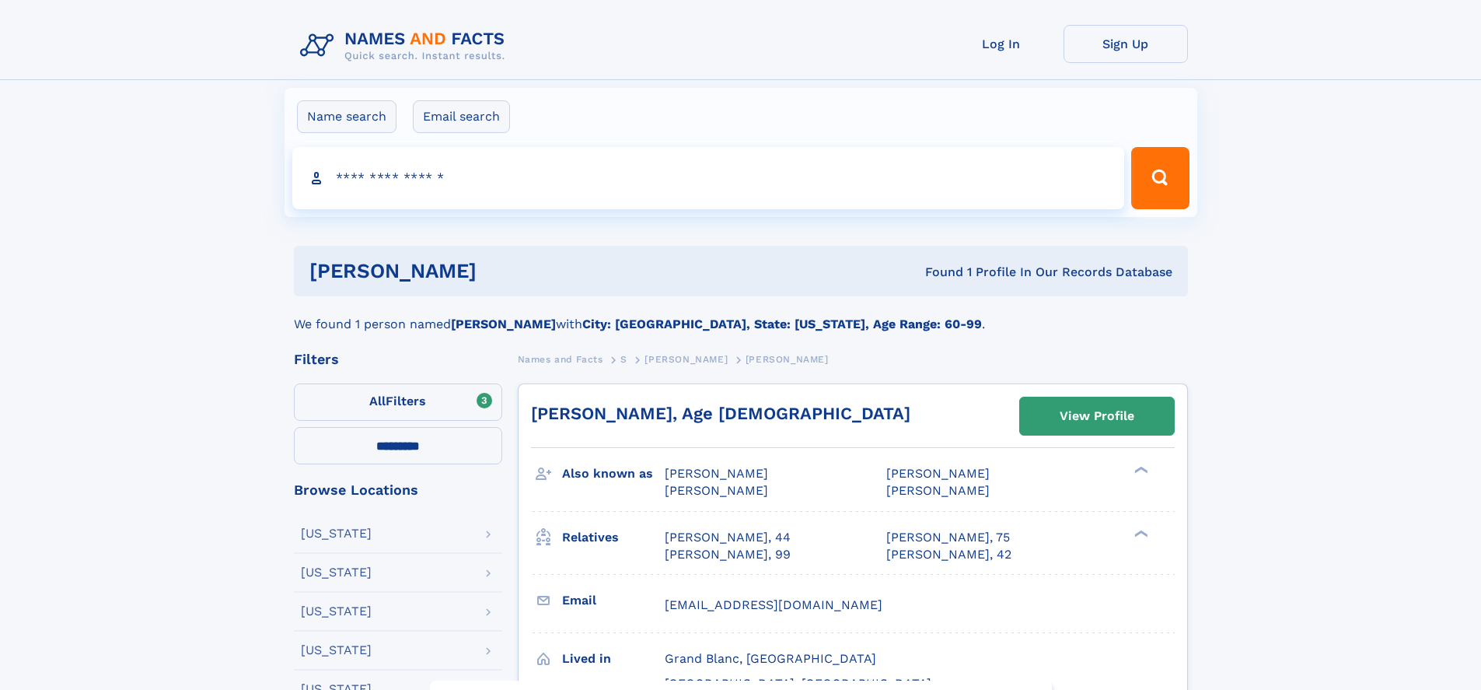 The image size is (1481, 690). Describe the element at coordinates (1097, 416) in the screenshot. I see `div: View Profile` at that location.